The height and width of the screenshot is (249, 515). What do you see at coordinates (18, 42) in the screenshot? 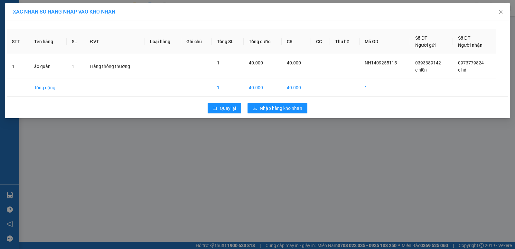
I see `th: STT` at bounding box center [18, 42].